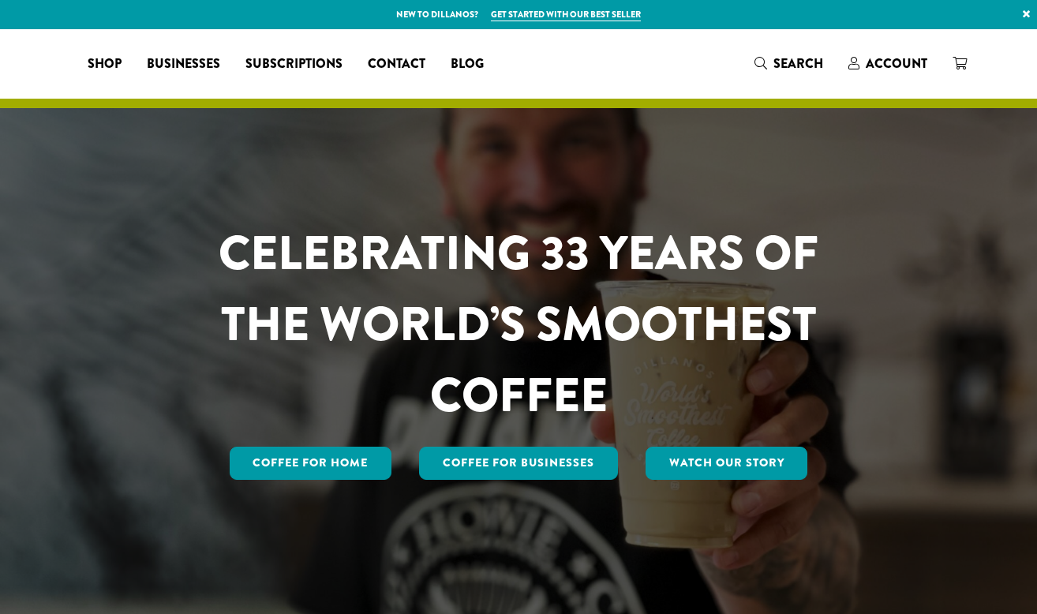  I want to click on span: Account, so click(897, 63).